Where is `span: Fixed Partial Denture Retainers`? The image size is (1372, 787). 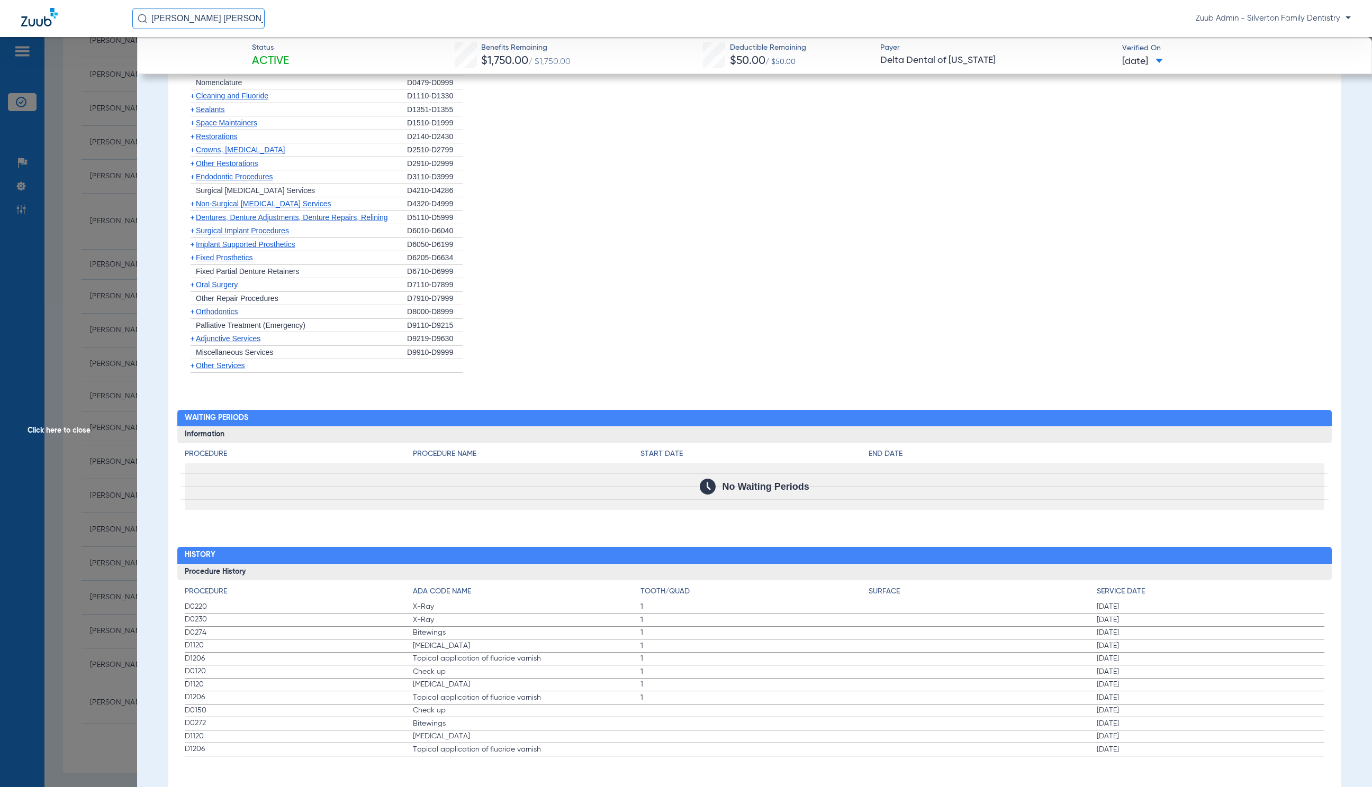 span: Fixed Partial Denture Retainers is located at coordinates (247, 271).